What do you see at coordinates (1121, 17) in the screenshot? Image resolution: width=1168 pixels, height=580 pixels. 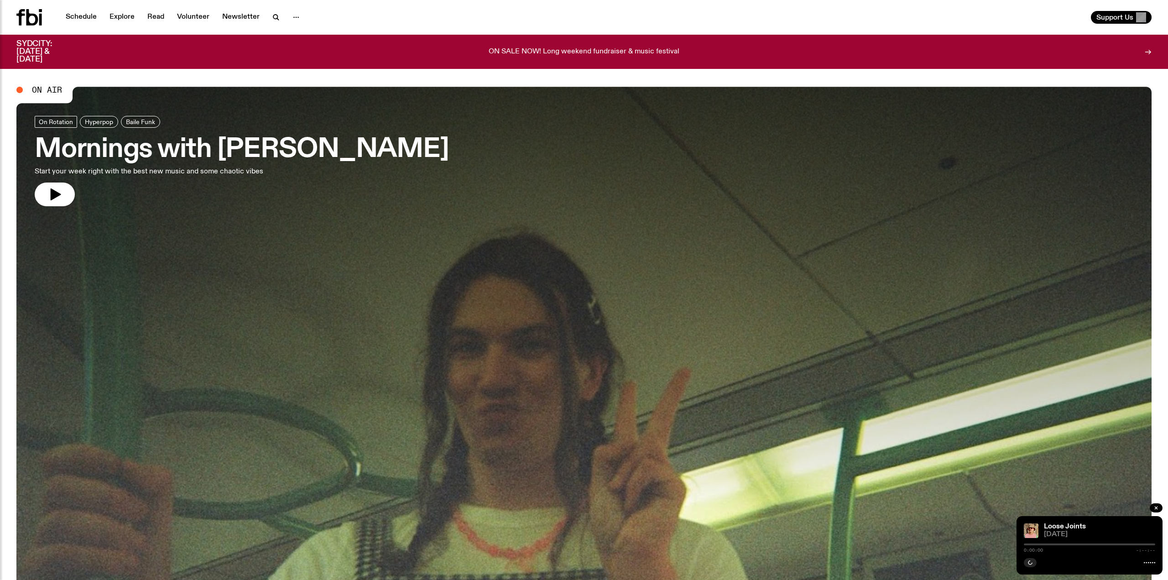 I see `button: Support Us` at bounding box center [1121, 17].